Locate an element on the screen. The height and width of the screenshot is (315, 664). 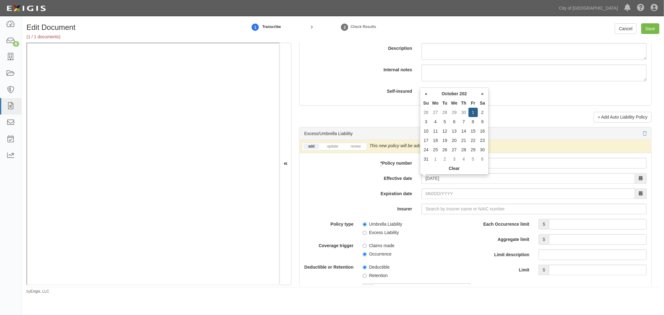
a: Delete policy is located at coordinates (645, 134).